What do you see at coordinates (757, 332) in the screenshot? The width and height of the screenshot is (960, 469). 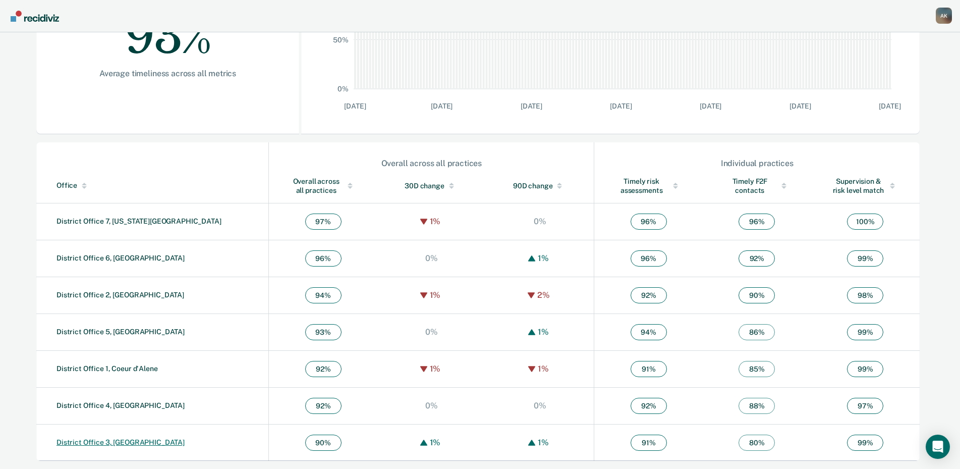 I see `span: 86 %` at bounding box center [757, 332].